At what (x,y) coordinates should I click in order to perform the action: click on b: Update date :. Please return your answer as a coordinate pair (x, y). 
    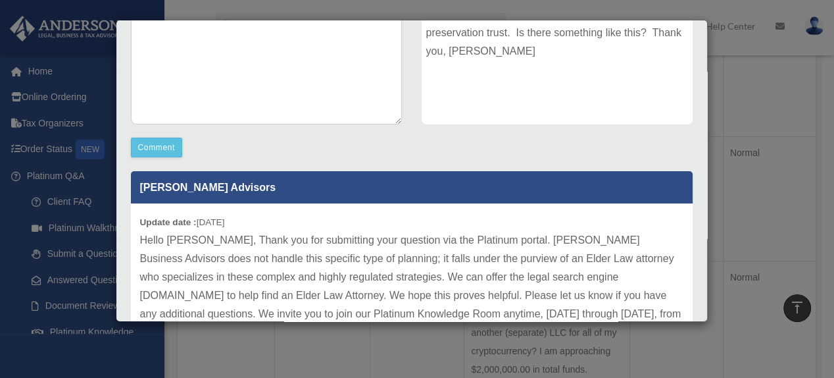
    Looking at the image, I should click on (168, 222).